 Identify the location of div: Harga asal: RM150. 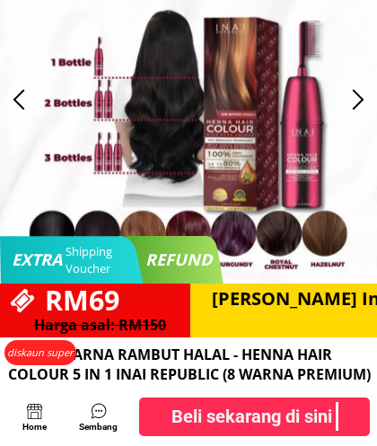
(111, 326).